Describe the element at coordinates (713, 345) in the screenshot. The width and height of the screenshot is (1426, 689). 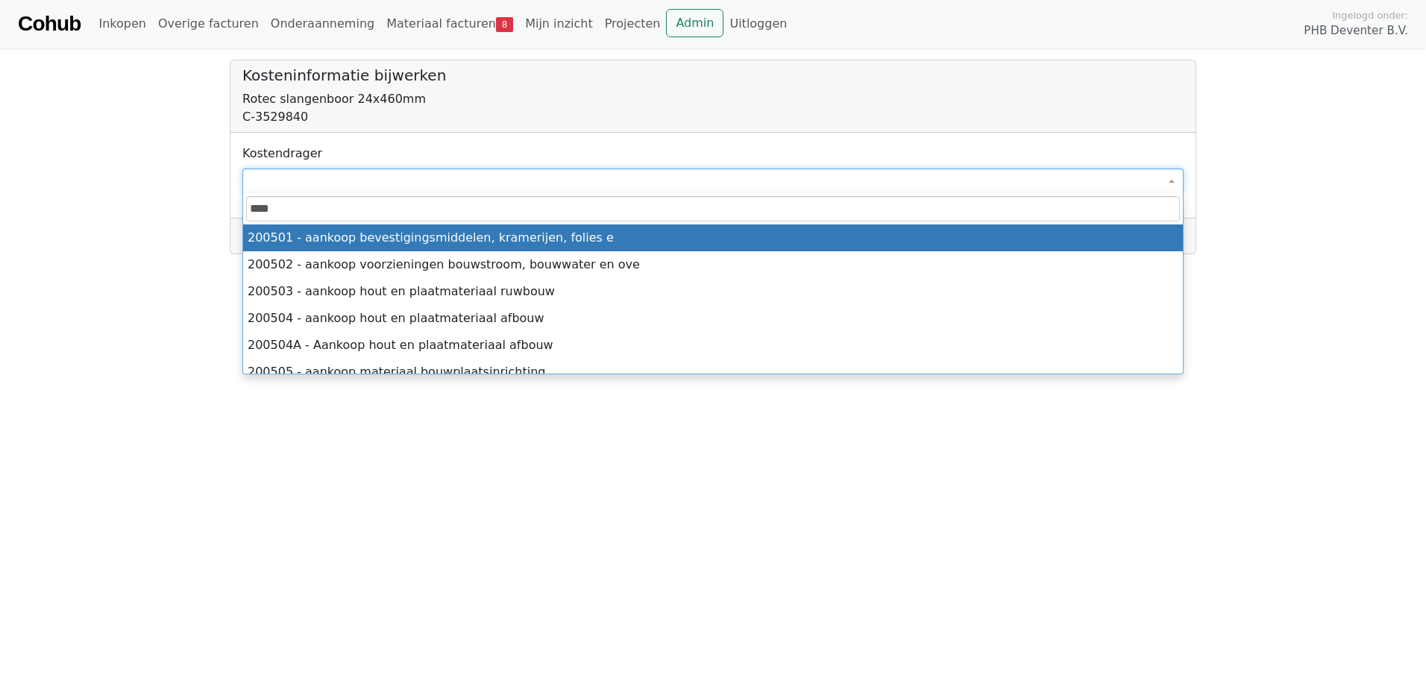
I see `li: 200504A - Aankoop hout en plaatmateriaal afbouw` at that location.